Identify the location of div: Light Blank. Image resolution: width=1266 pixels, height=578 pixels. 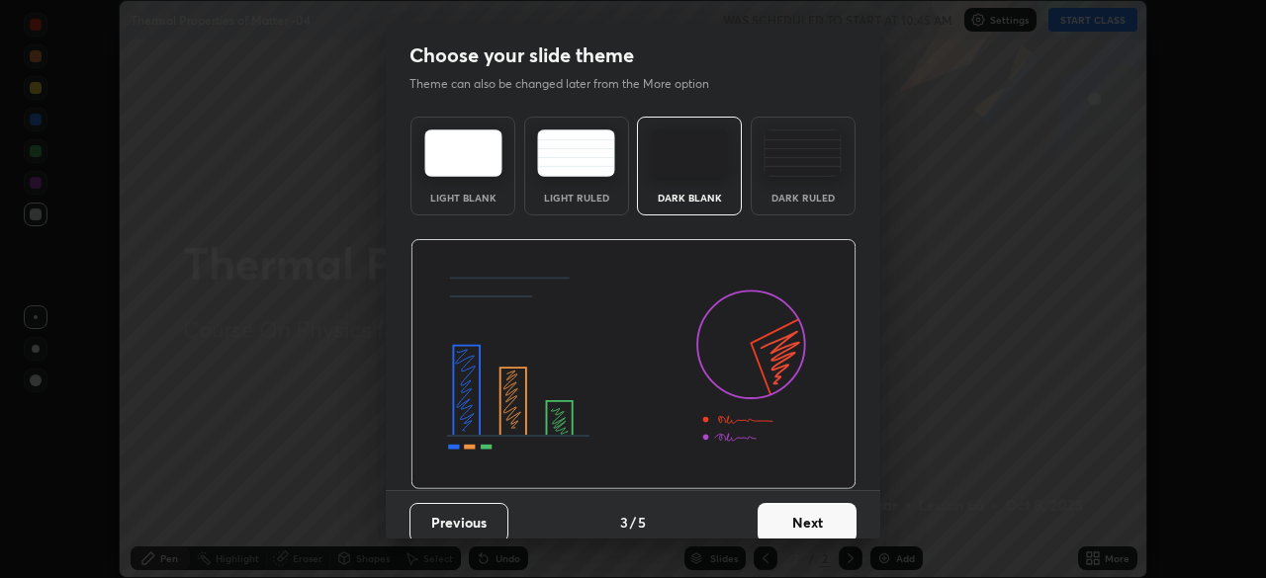
(463, 198).